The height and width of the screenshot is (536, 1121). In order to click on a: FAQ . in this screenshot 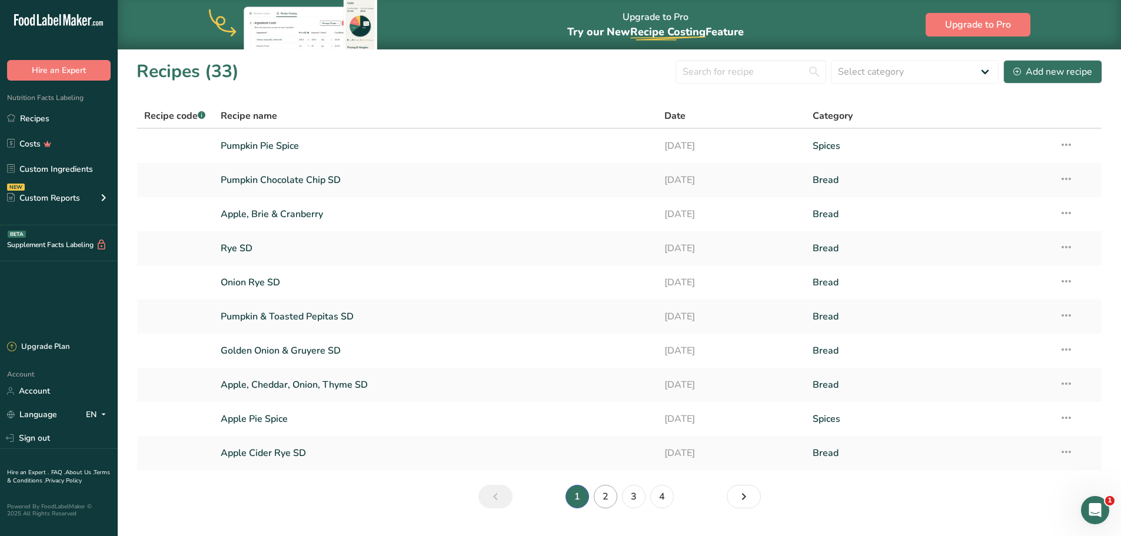, I will do `click(58, 472)`.